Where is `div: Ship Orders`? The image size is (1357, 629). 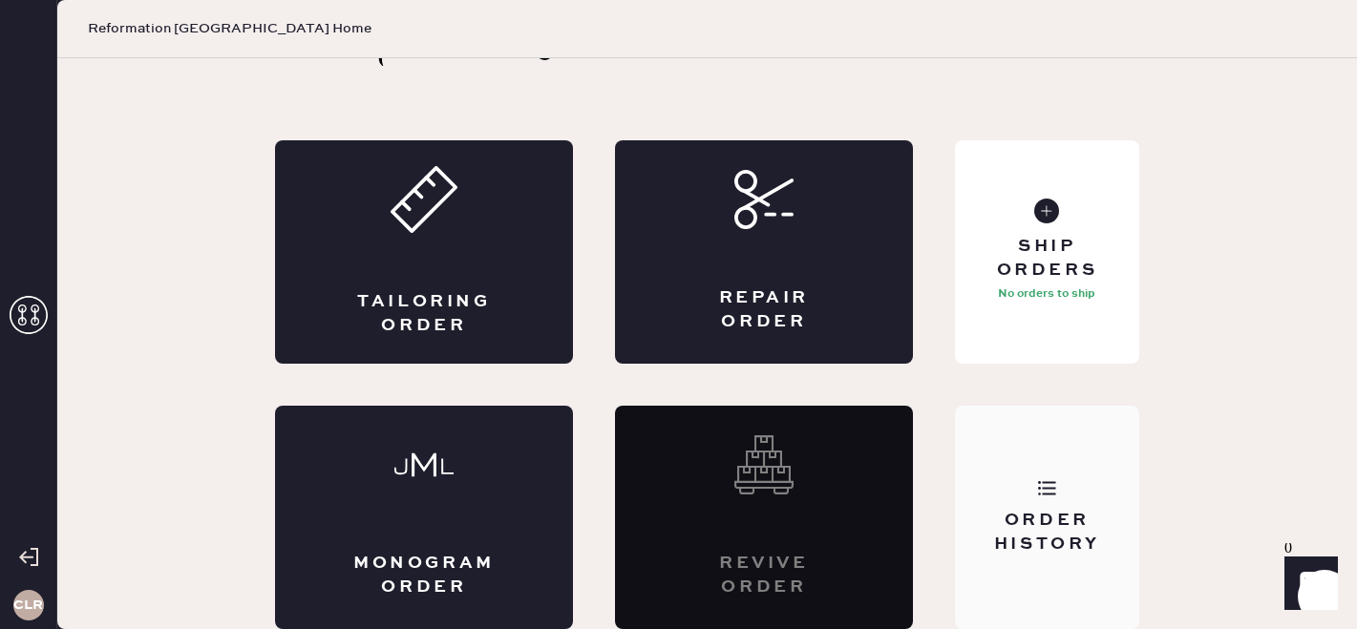 div: Ship Orders is located at coordinates (1047, 259).